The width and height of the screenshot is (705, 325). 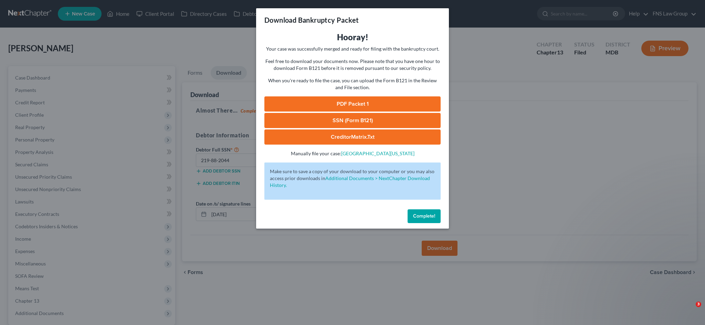 I want to click on a: CreditorMatrix.txt, so click(x=352, y=137).